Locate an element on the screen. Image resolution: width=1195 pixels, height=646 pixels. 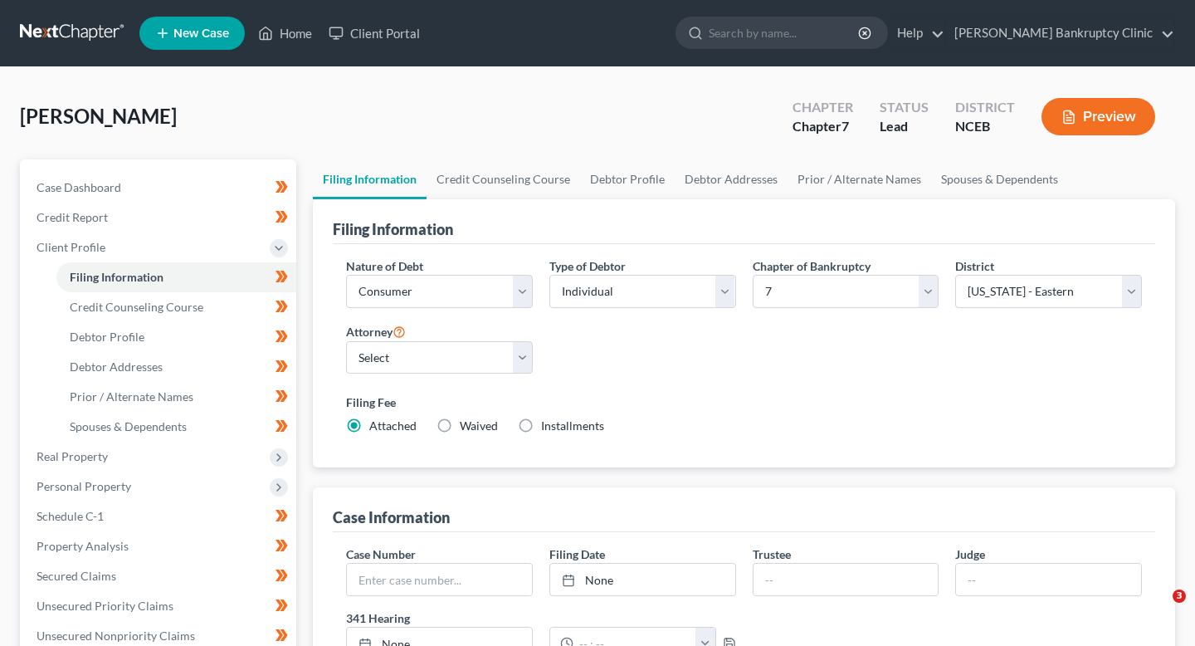
div: District is located at coordinates (985, 107).